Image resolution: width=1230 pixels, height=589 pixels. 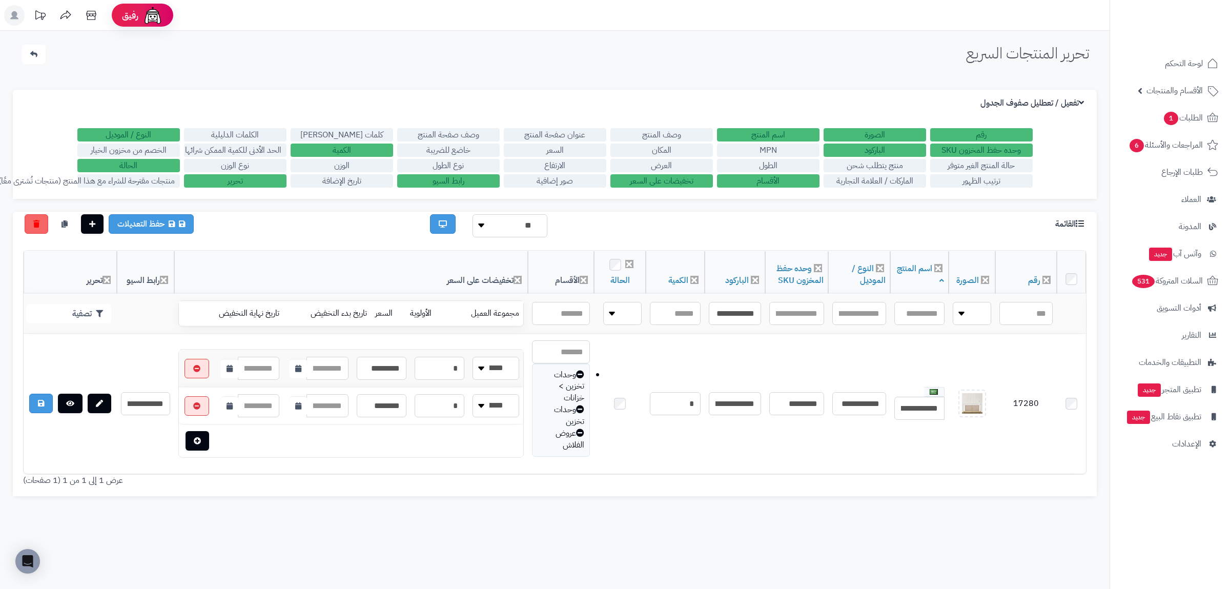 I want to click on span: الطلبات, so click(x=1183, y=118).